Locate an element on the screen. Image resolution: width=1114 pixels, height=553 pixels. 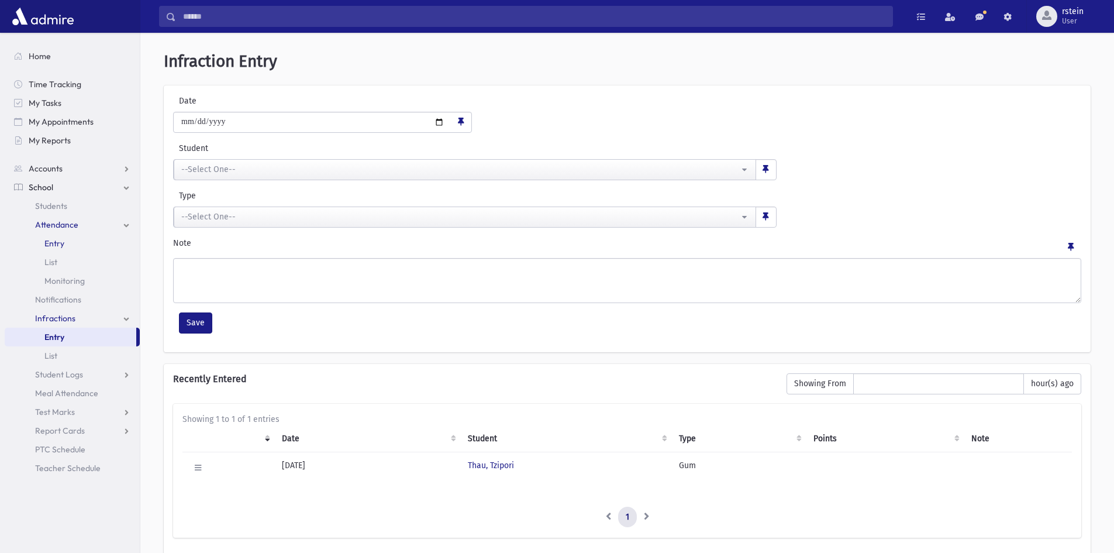
th: Note is located at coordinates (1018, 439).